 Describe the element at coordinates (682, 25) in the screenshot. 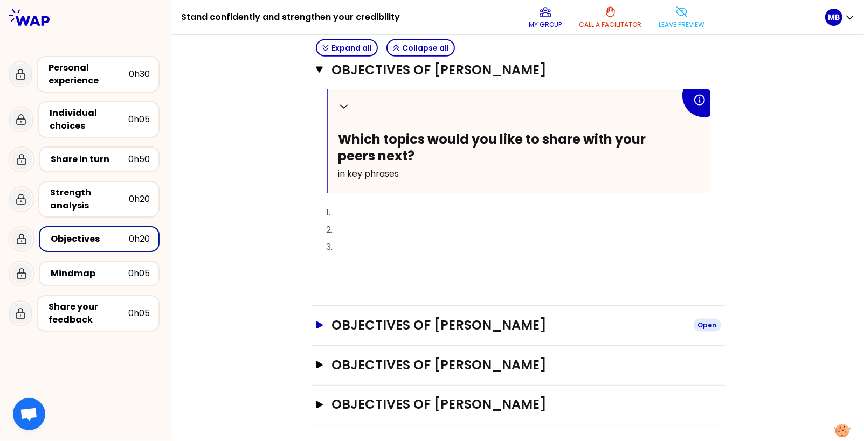

I see `p: Leave preview` at that location.